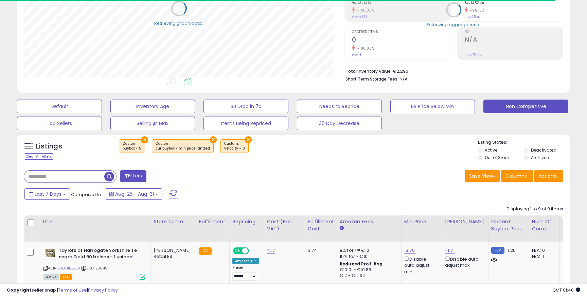  Describe the element at coordinates (94, 263) in the screenshot. I see `div: ASIN:` at that location.